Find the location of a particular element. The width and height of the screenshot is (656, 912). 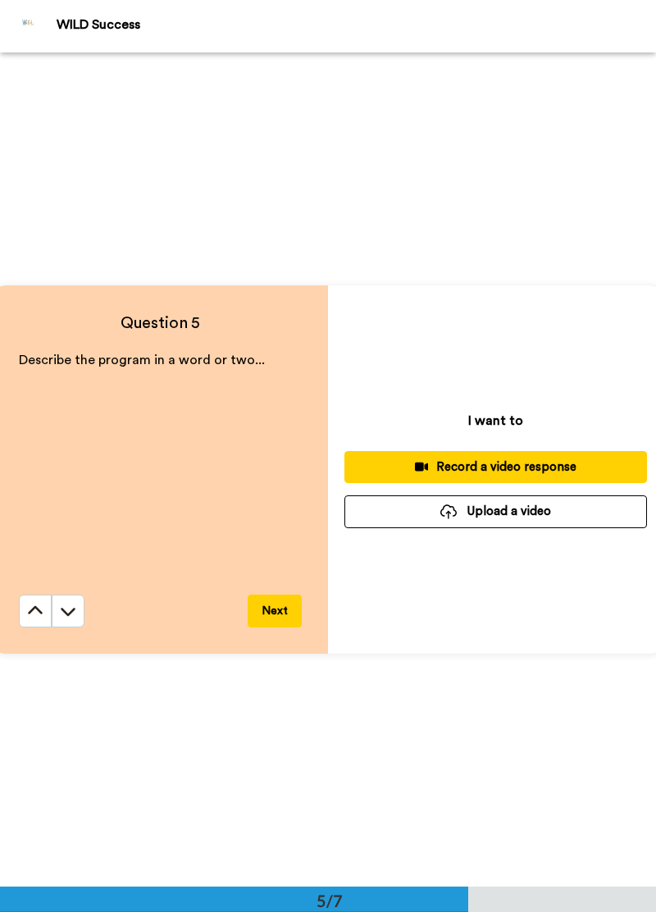

h4: Question 5 is located at coordinates (160, 323).